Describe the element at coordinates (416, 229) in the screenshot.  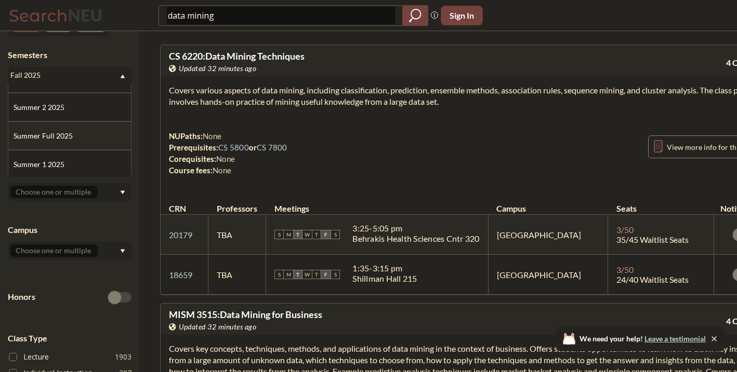
I see `div: 3:25 - 5:05 pm` at that location.